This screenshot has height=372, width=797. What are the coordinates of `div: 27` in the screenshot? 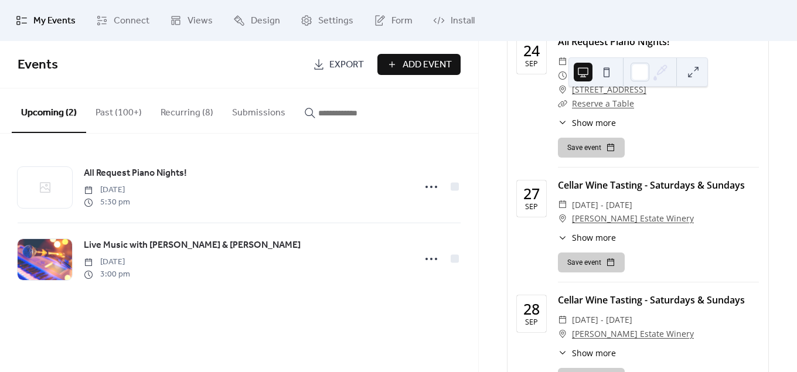 It's located at (532, 194).